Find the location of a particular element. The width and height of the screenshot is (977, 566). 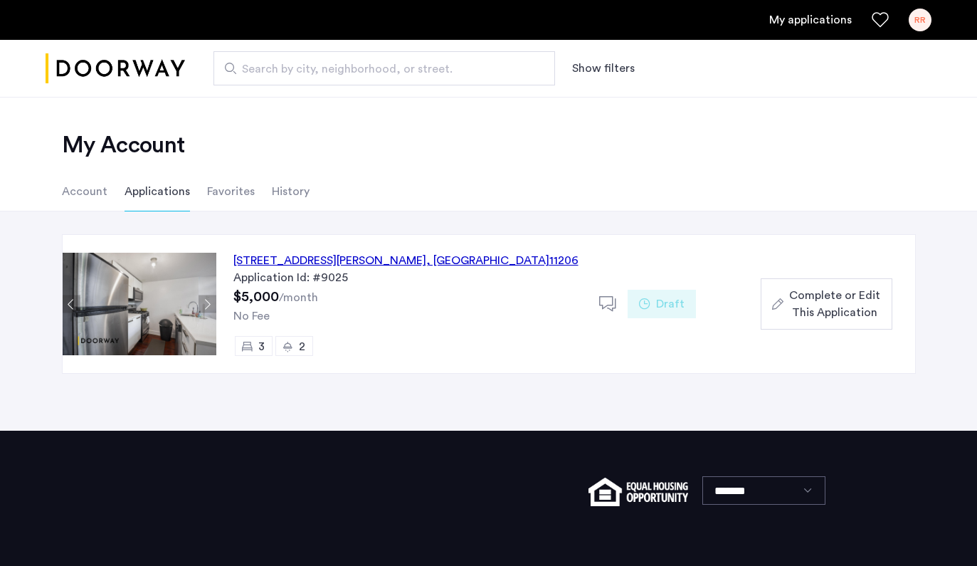

li: Favorites is located at coordinates (231, 191).